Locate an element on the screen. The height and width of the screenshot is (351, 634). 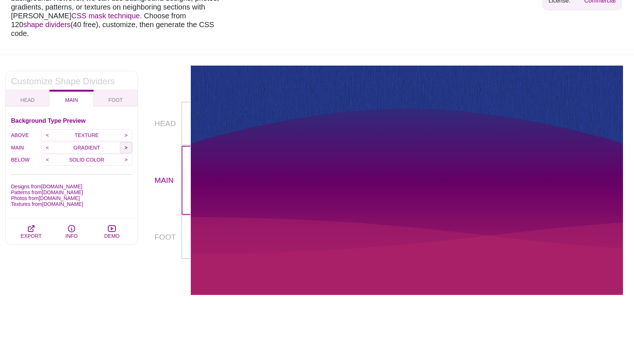
button: EXPORT is located at coordinates (31, 232).